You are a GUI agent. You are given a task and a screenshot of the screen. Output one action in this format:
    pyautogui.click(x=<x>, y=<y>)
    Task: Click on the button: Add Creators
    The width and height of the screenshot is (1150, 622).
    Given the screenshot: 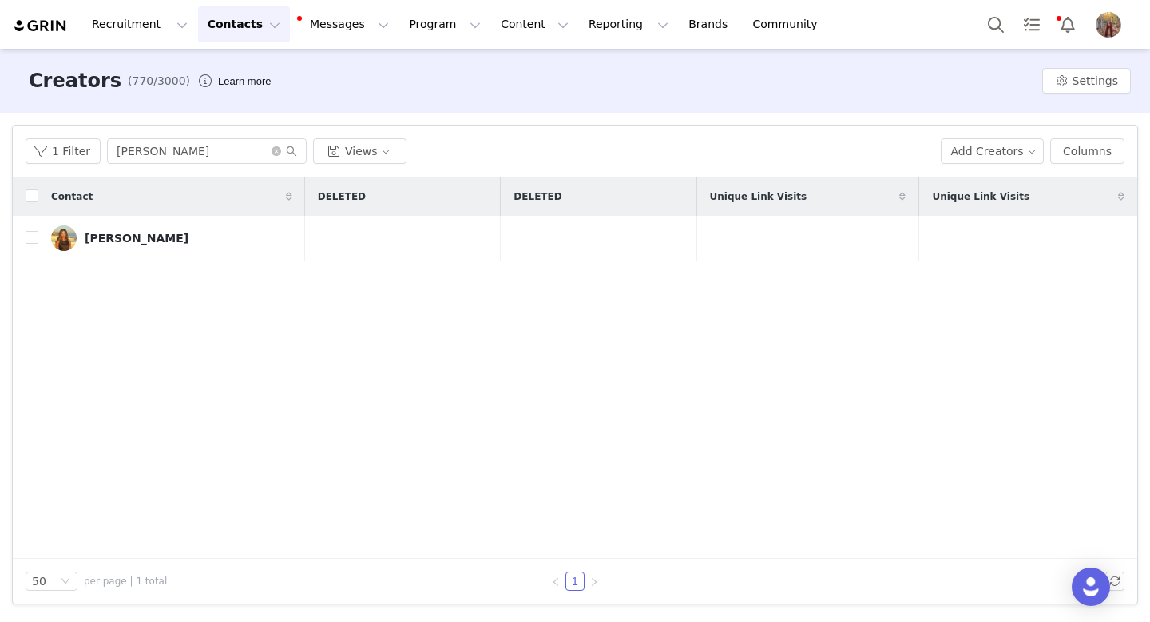 What is the action you would take?
    pyautogui.click(x=993, y=151)
    